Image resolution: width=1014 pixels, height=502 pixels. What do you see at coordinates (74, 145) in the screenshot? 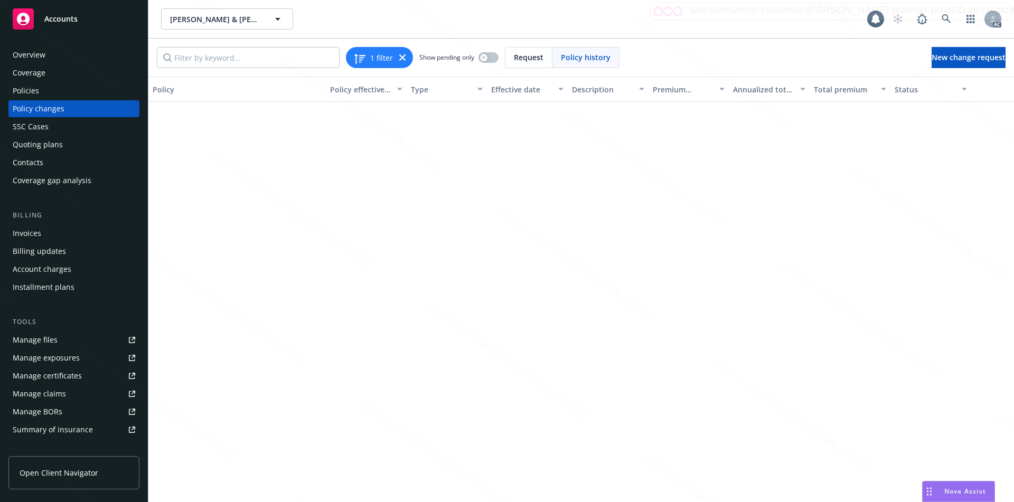
I see `a: Quoting plans` at bounding box center [74, 145].